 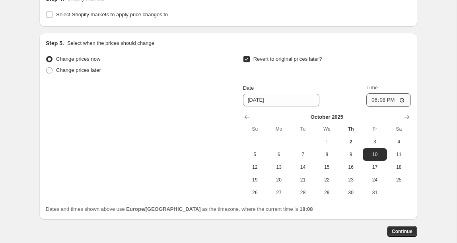 I want to click on button: Friday October 17 2025, so click(x=374, y=167).